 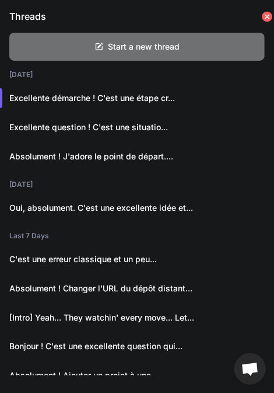 I want to click on p: [Intro] Yeah... They watchin' every move... Let..., so click(x=142, y=317).